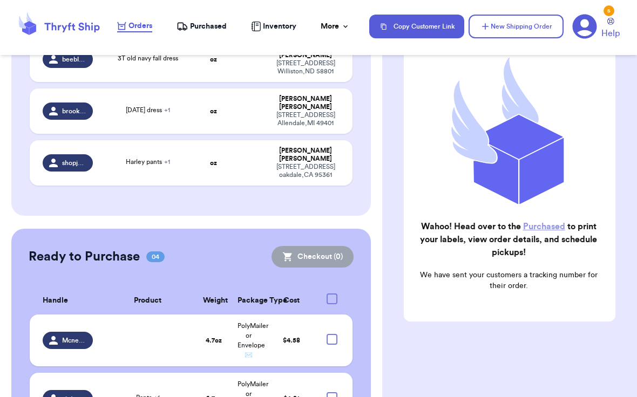 The width and height of the screenshot is (637, 397). I want to click on span: beeblessedthrift, so click(74, 59).